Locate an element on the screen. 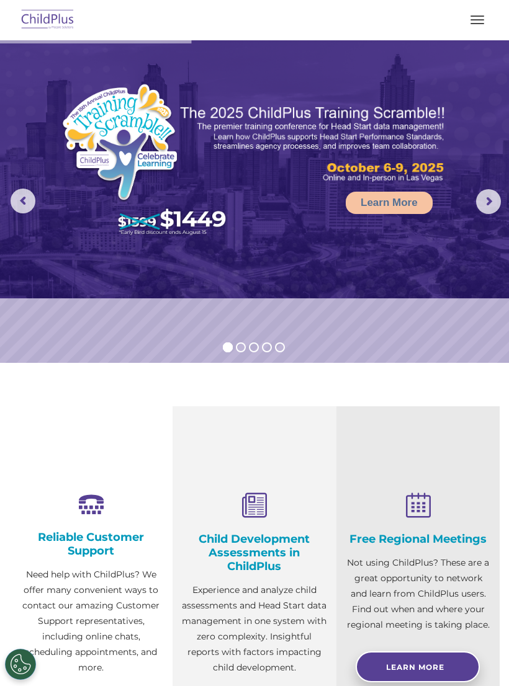 This screenshot has width=509, height=686. span: Learn More is located at coordinates (415, 667).